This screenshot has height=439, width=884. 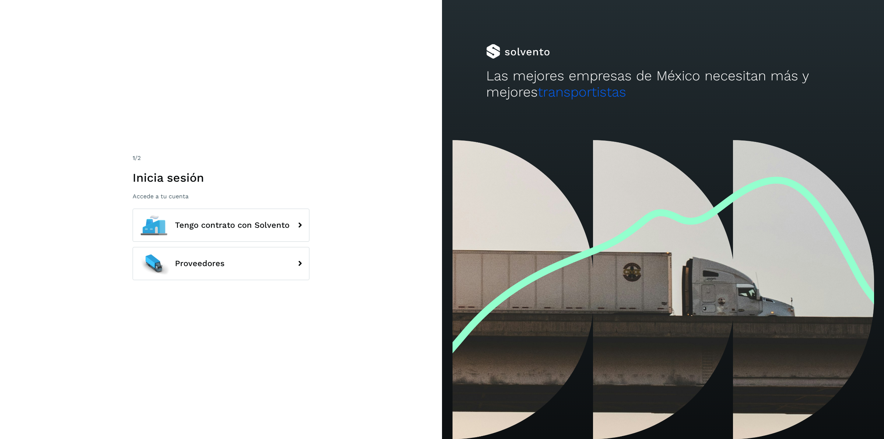 What do you see at coordinates (232, 225) in the screenshot?
I see `span: Tengo contrato con Solvento` at bounding box center [232, 225].